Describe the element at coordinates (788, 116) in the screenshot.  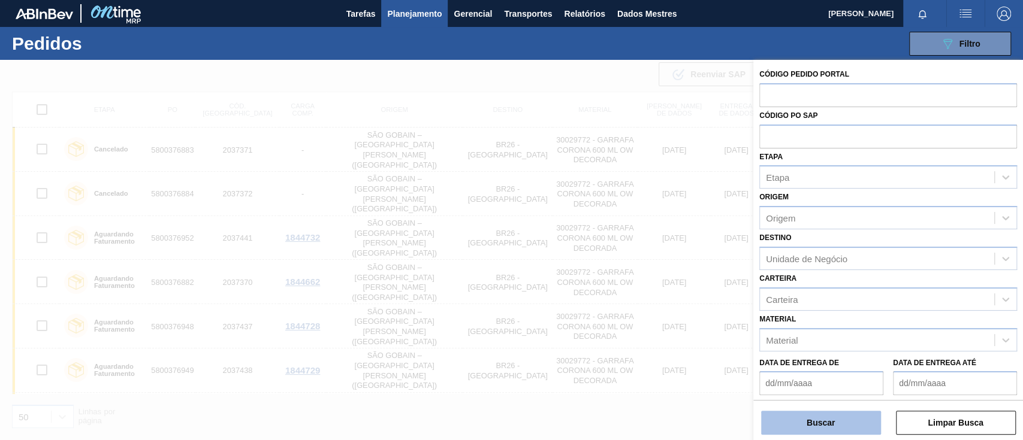
I see `font: Código PO SAP` at that location.